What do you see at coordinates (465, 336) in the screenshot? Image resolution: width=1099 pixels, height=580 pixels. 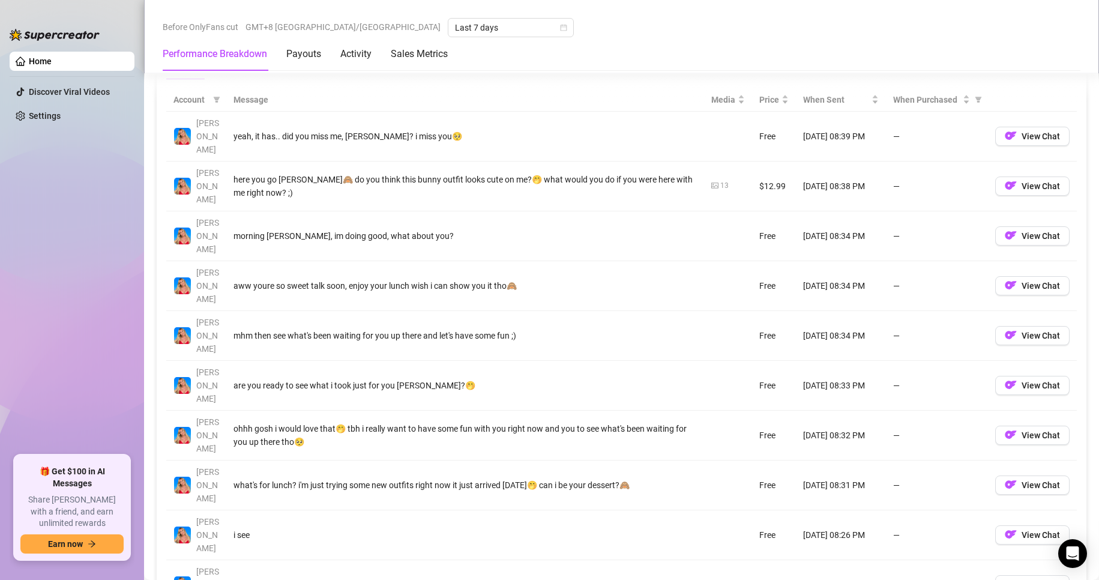 I see `div: mhm then see what's been waiting for you up there and let's have some fun ;)` at bounding box center [465, 336].